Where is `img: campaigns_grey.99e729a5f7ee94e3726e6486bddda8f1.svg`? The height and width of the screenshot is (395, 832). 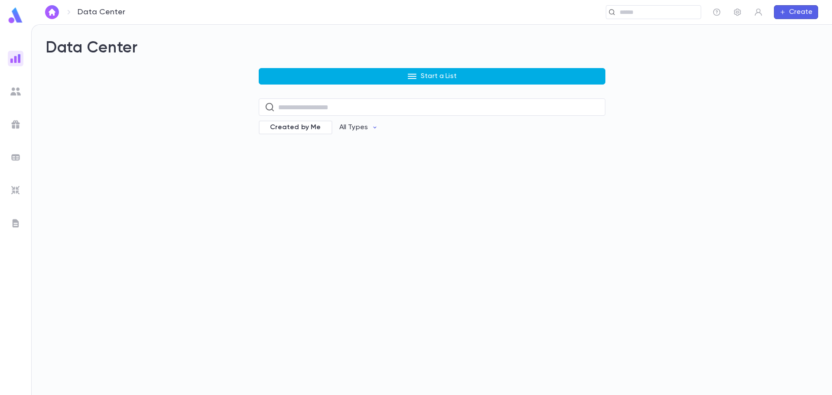 img: campaigns_grey.99e729a5f7ee94e3726e6486bddda8f1.svg is located at coordinates (16, 124).